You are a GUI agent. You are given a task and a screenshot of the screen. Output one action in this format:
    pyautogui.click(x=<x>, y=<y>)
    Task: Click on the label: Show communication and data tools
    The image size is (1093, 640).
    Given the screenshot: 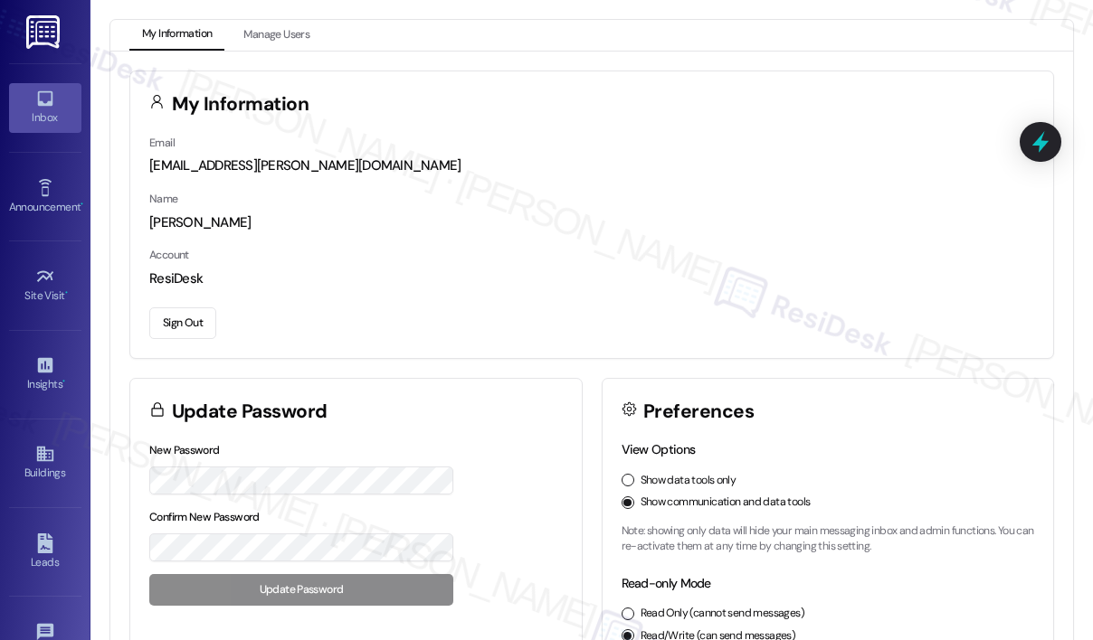 What is the action you would take?
    pyautogui.click(x=725, y=503)
    